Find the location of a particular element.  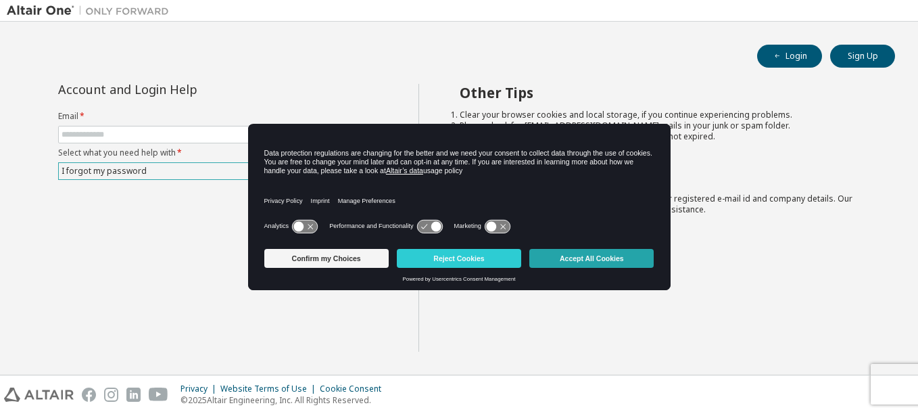

div: Cookie Consent is located at coordinates (354, 389).